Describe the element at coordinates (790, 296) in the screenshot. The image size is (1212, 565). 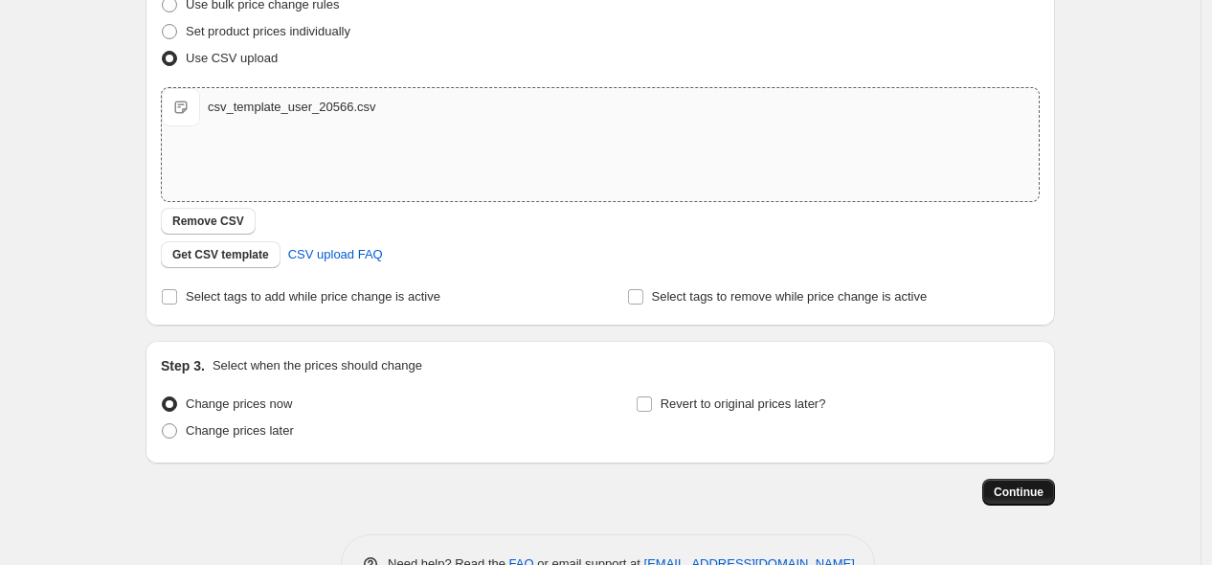
I see `span: Select tags to remove while price change is active` at that location.